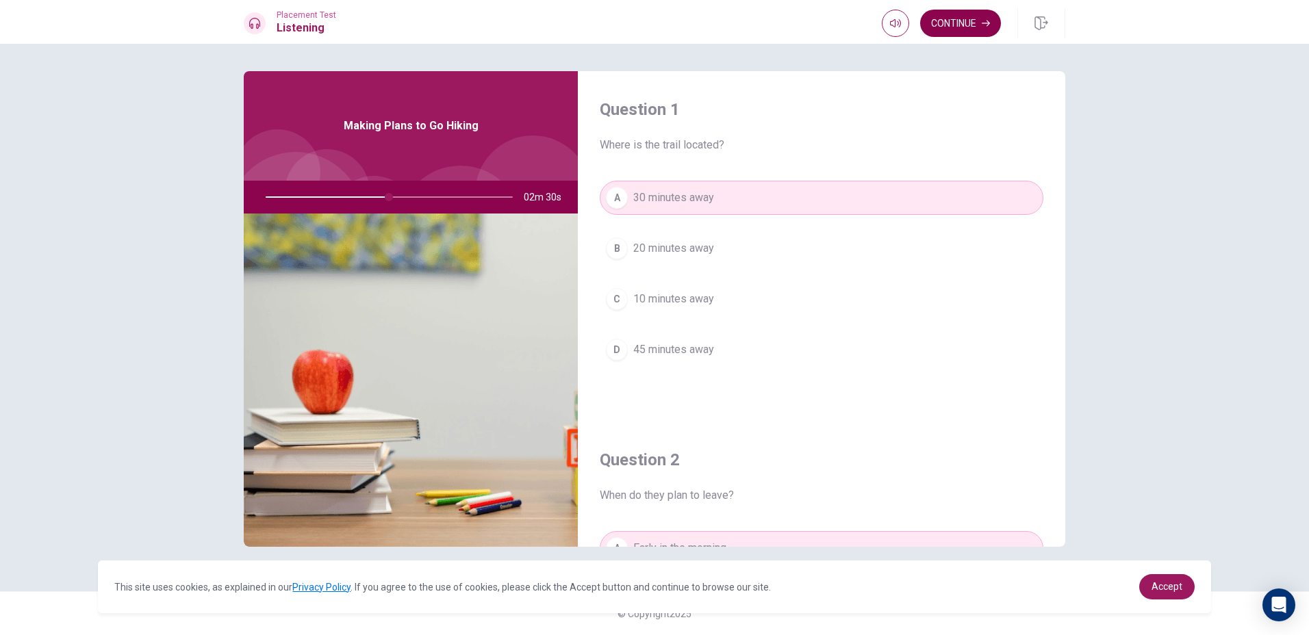  Describe the element at coordinates (411, 126) in the screenshot. I see `span: Making Plans to Go Hiking` at that location.